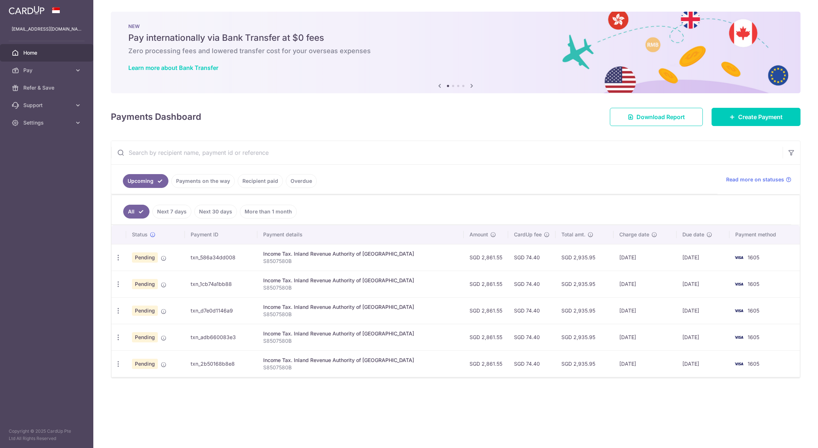  Describe the element at coordinates (447, 153) in the screenshot. I see `input: Search by recipient name, payment id or reference` at that location.